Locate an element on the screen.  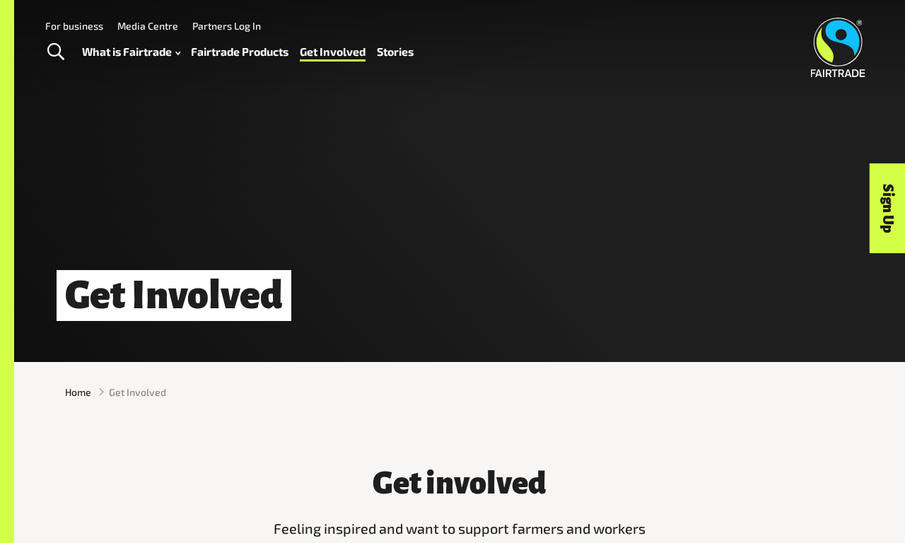
a: Media Centre is located at coordinates (148, 25).